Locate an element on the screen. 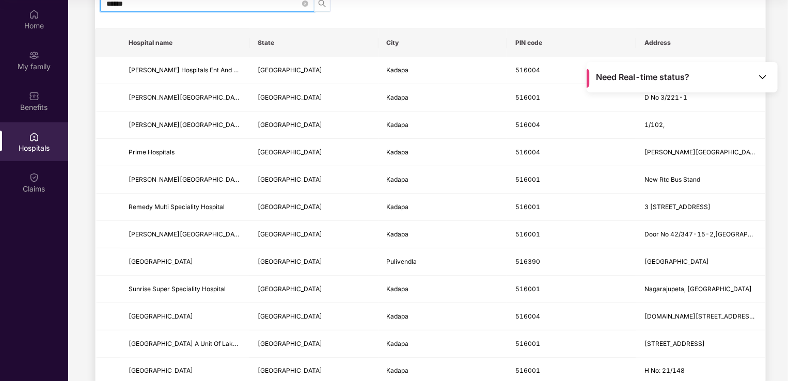 This screenshot has height=381, width=788. td: Nagarajupeta, Kadapa is located at coordinates (701, 289).